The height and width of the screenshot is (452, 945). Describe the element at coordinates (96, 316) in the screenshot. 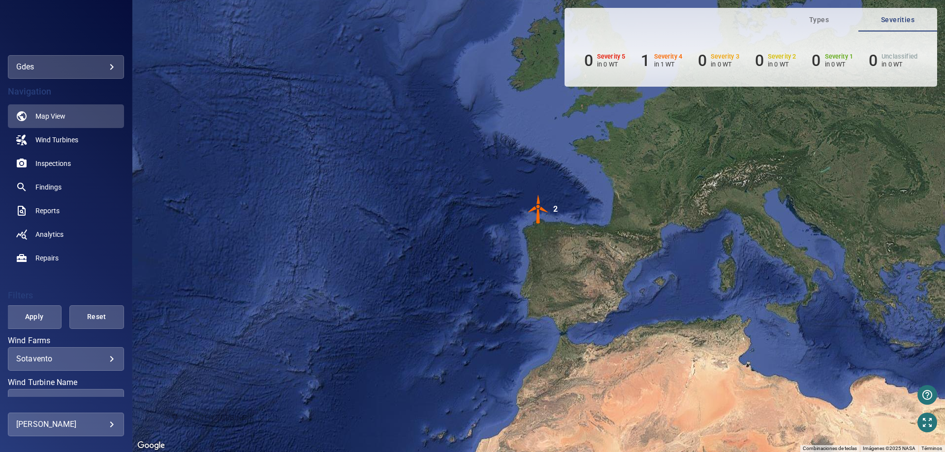

I see `span: Reset` at that location.